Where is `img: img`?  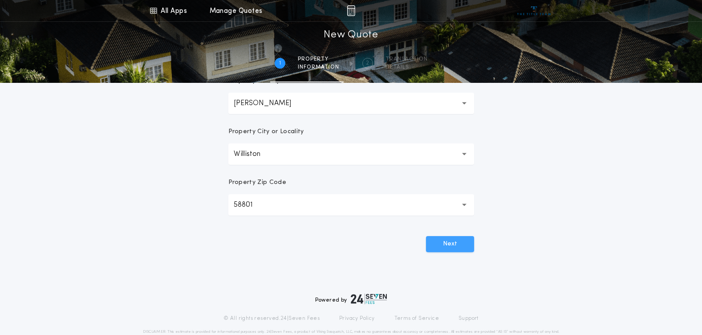
img: img is located at coordinates (351, 11).